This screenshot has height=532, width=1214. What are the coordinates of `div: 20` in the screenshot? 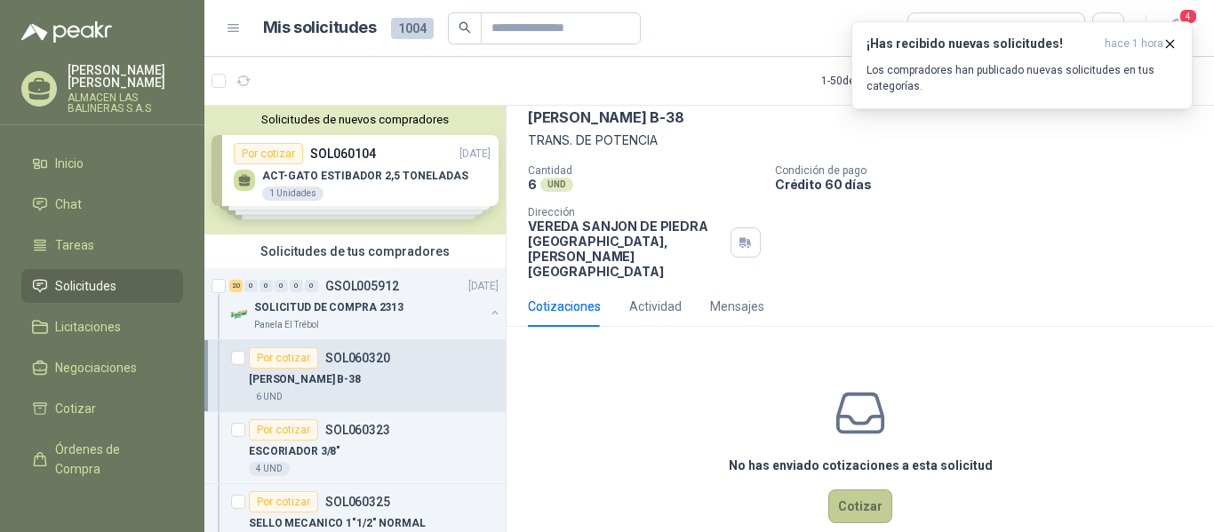 It's located at (235, 286).